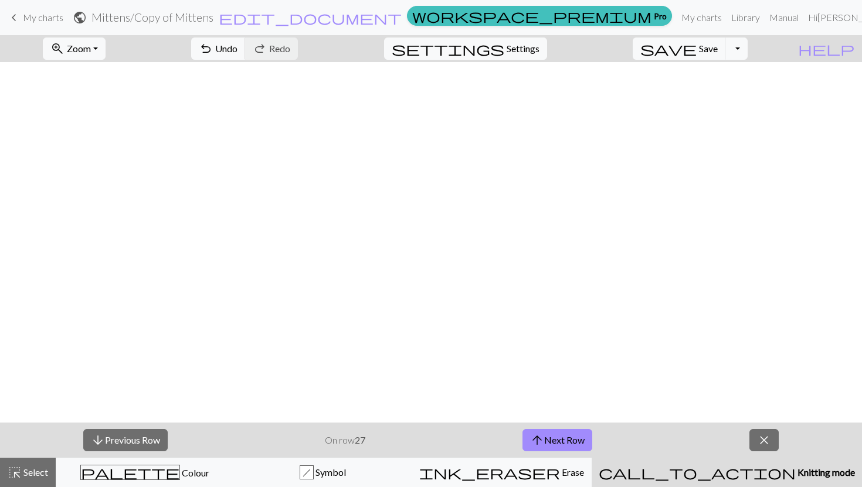  Describe the element at coordinates (80, 18) in the screenshot. I see `span: public` at that location.